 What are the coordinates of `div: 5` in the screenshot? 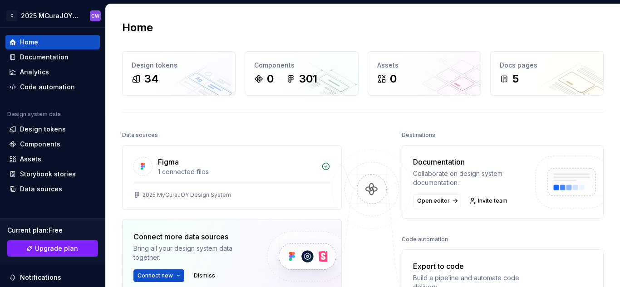 It's located at (516, 79).